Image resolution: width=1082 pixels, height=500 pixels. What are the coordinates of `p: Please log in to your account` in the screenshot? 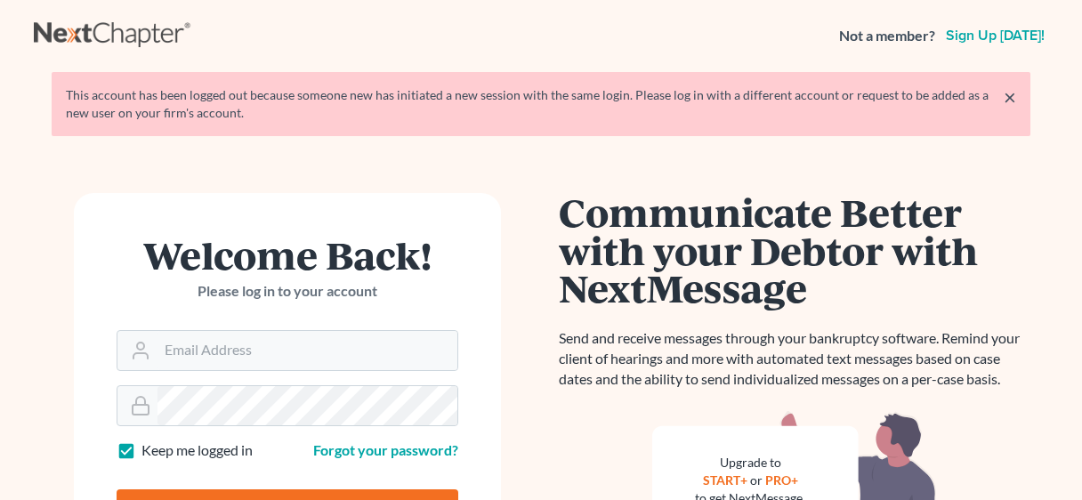 It's located at (287, 291).